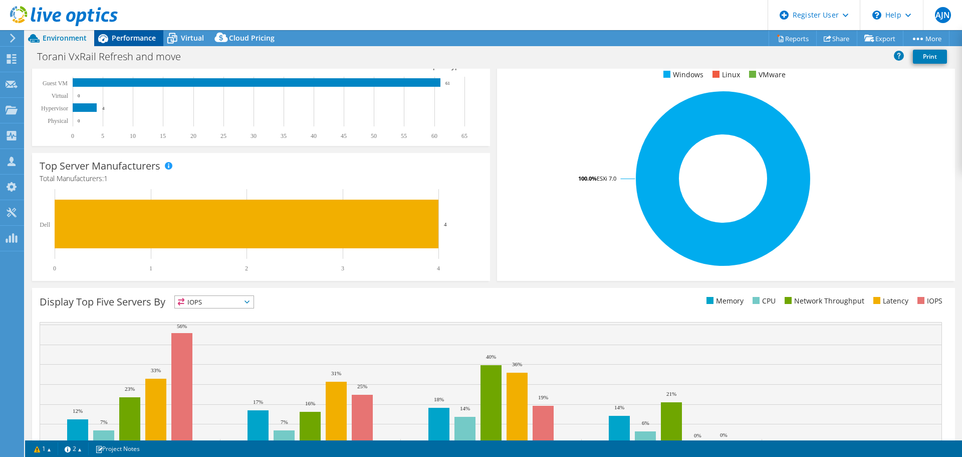 This screenshot has height=457, width=962. What do you see at coordinates (491, 356) in the screenshot?
I see `text: 40%` at bounding box center [491, 356].